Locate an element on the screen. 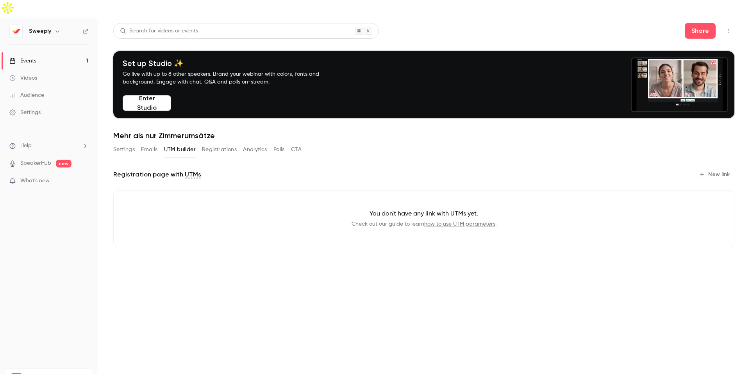 The width and height of the screenshot is (750, 374). h6: Sweeply is located at coordinates (40, 31).